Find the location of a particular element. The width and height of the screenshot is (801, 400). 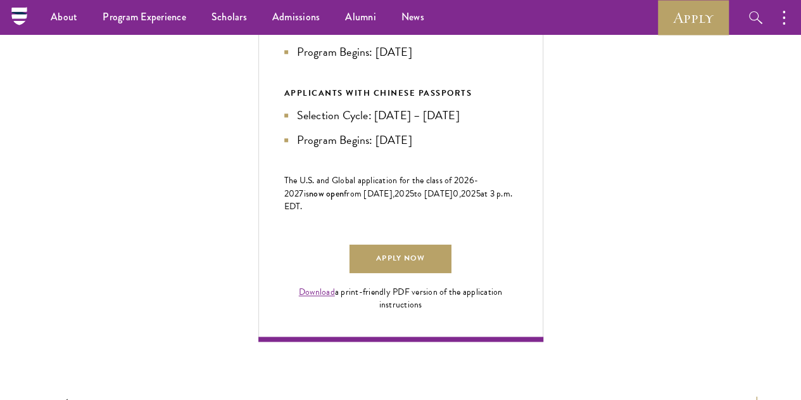

span: at 3 p.m. EDT. is located at coordinates (398, 200).